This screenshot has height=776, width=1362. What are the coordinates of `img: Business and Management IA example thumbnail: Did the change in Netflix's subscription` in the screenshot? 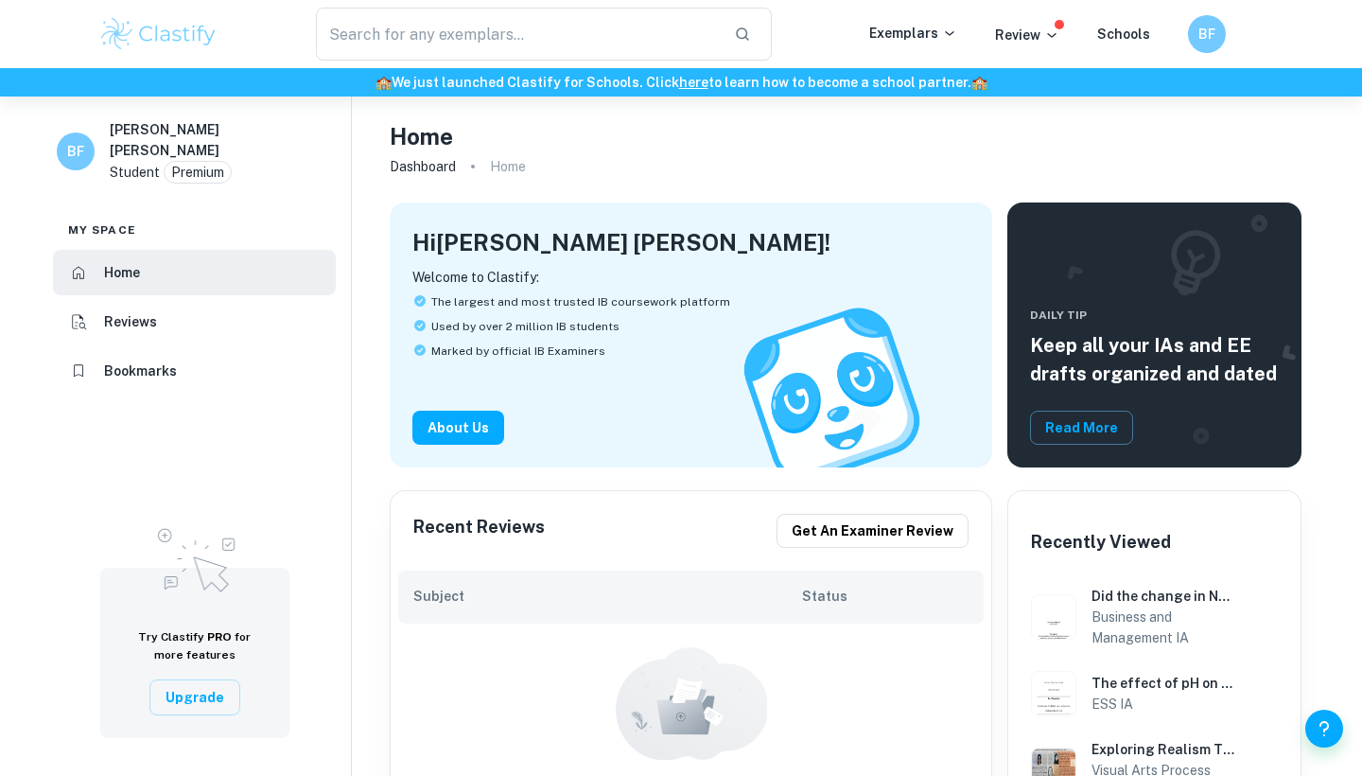 It's located at (1054, 617).